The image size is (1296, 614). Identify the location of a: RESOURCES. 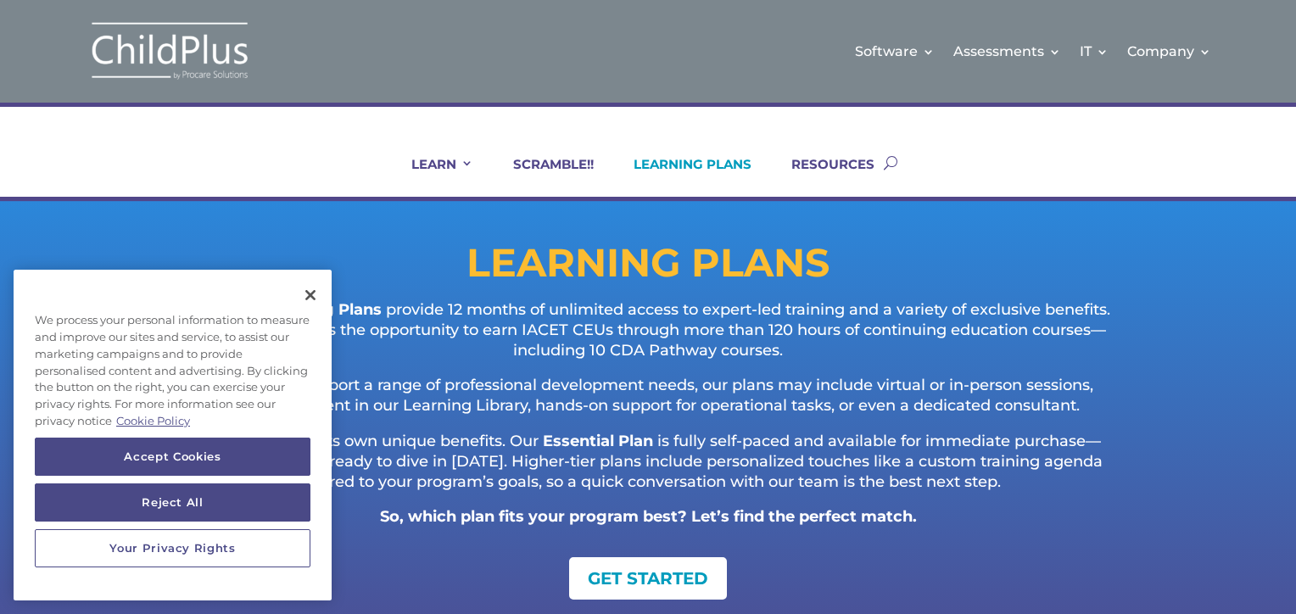
(822, 176).